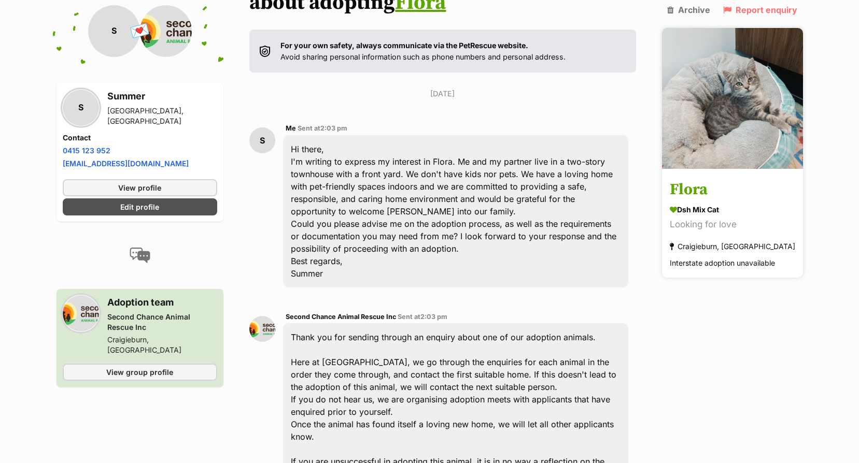  Describe the element at coordinates (162, 303) in the screenshot. I see `h3: Adoption team` at that location.